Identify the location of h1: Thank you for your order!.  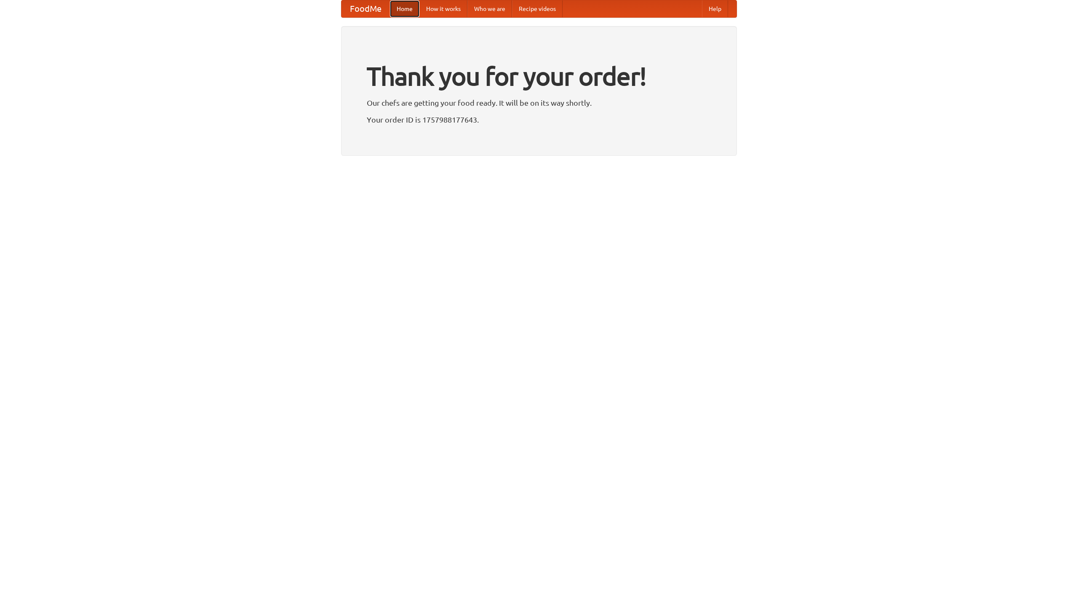
(539, 76).